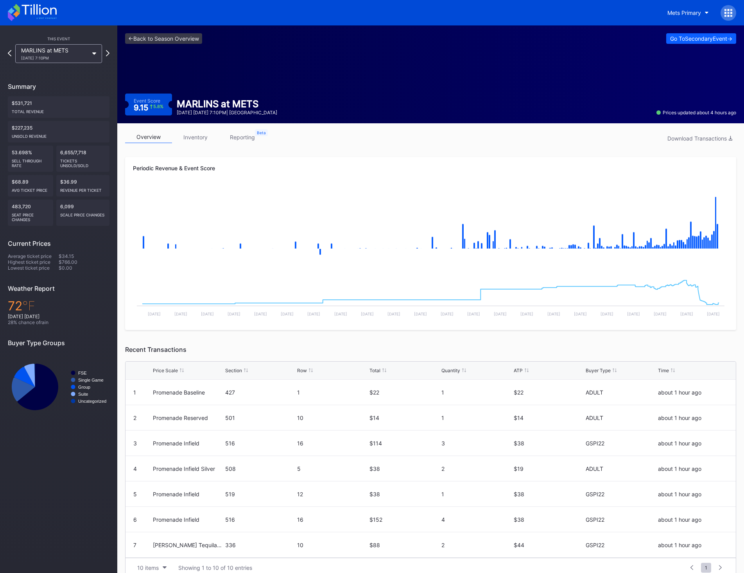 This screenshot has height=573, width=744. I want to click on div: $68.89, so click(31, 185).